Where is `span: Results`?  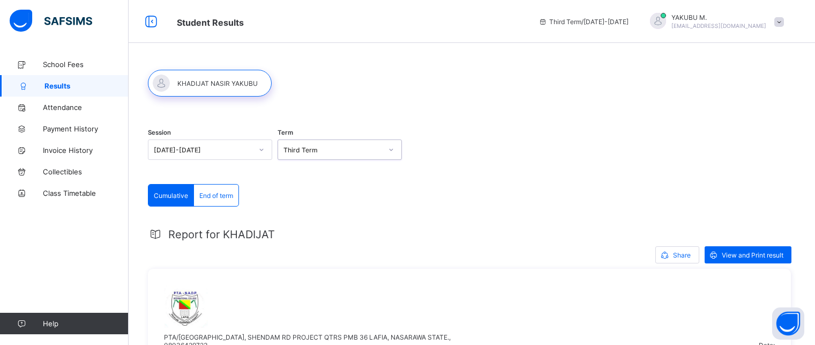
span: Results is located at coordinates (86, 86).